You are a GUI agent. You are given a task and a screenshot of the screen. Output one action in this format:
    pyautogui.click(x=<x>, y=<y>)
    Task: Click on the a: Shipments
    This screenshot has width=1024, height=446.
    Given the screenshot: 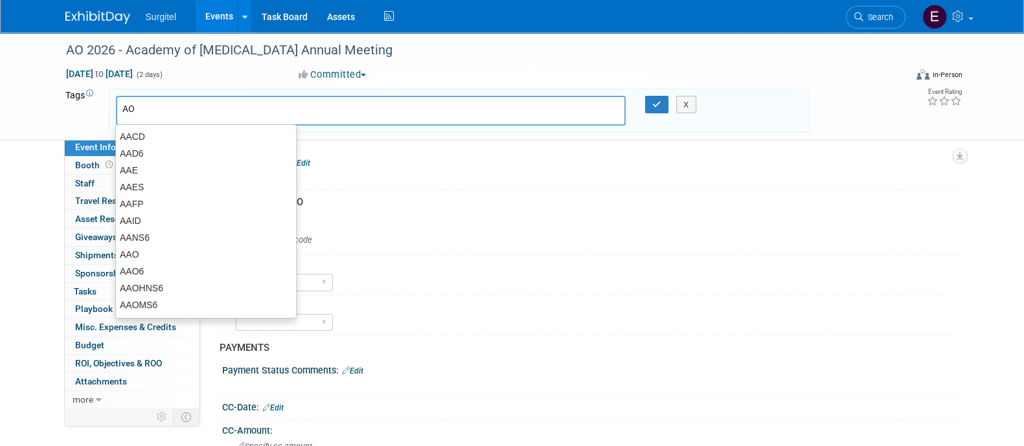 What is the action you would take?
    pyautogui.click(x=132, y=255)
    